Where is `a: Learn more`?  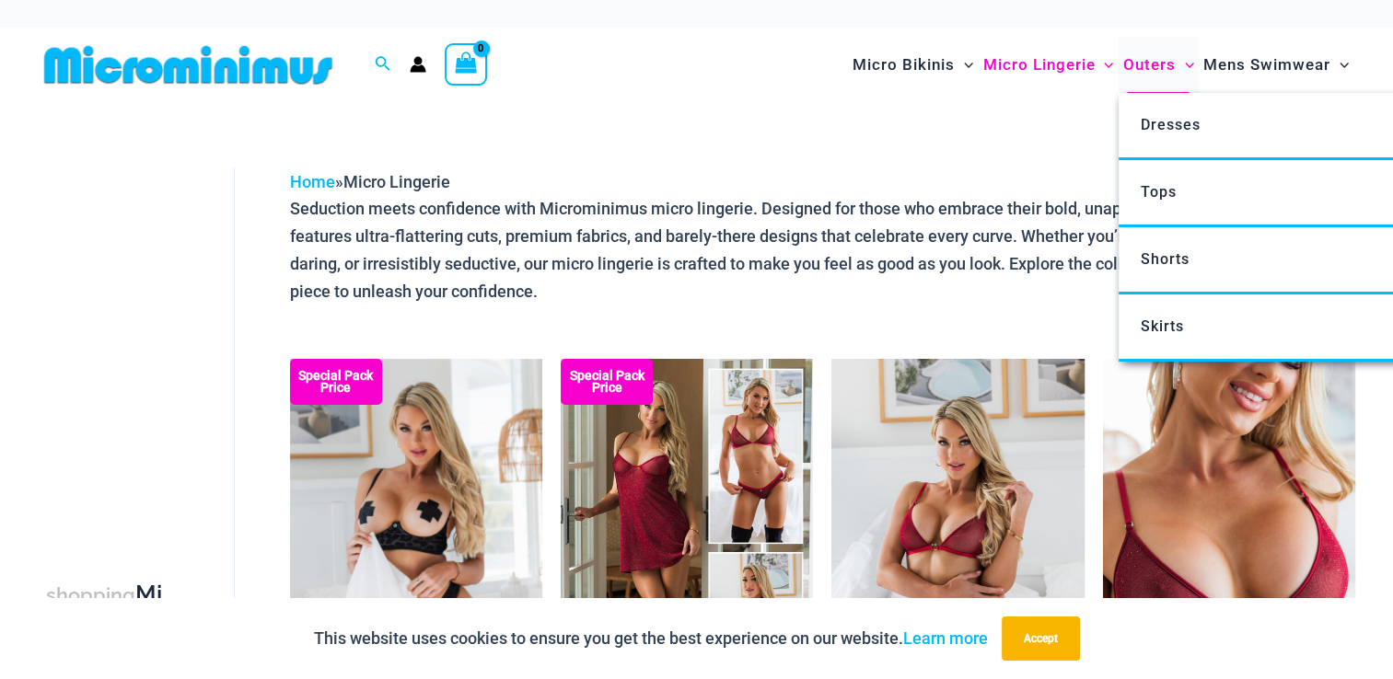
a: Learn more is located at coordinates (945, 638).